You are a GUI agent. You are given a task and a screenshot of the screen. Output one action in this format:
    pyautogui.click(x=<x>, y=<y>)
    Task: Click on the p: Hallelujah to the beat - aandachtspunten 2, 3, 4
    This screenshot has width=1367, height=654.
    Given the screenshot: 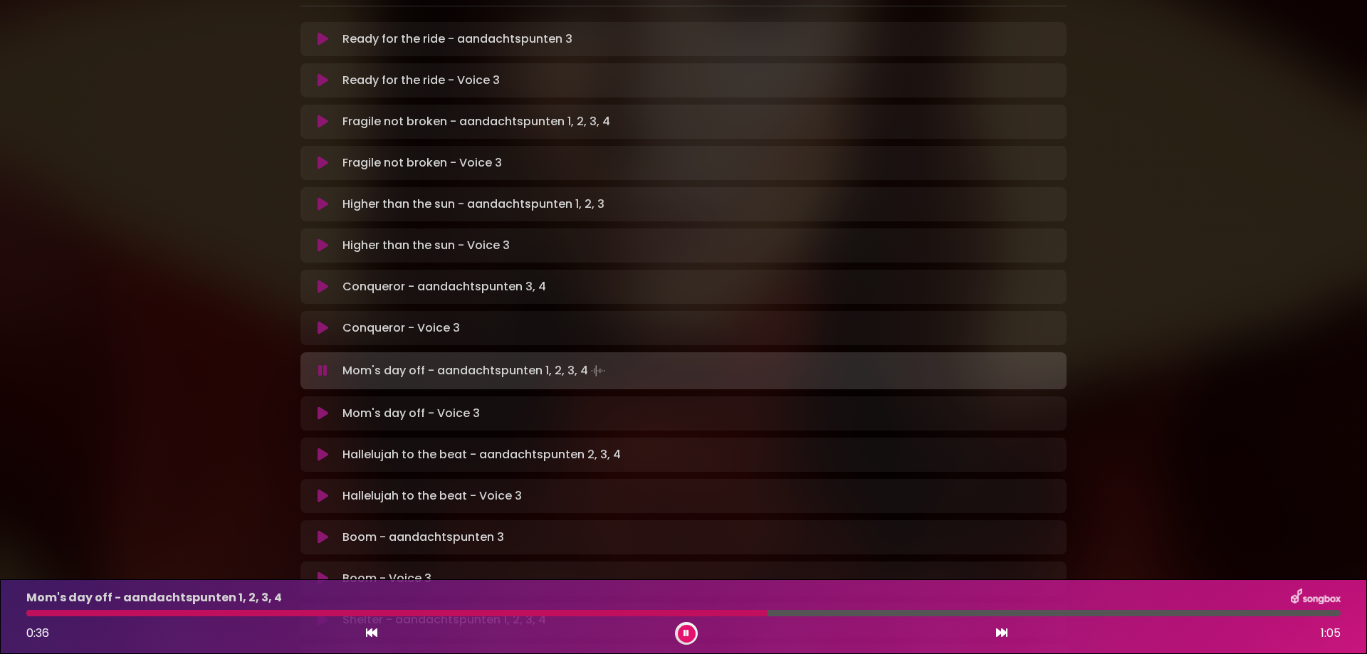 What is the action you would take?
    pyautogui.click(x=481, y=455)
    